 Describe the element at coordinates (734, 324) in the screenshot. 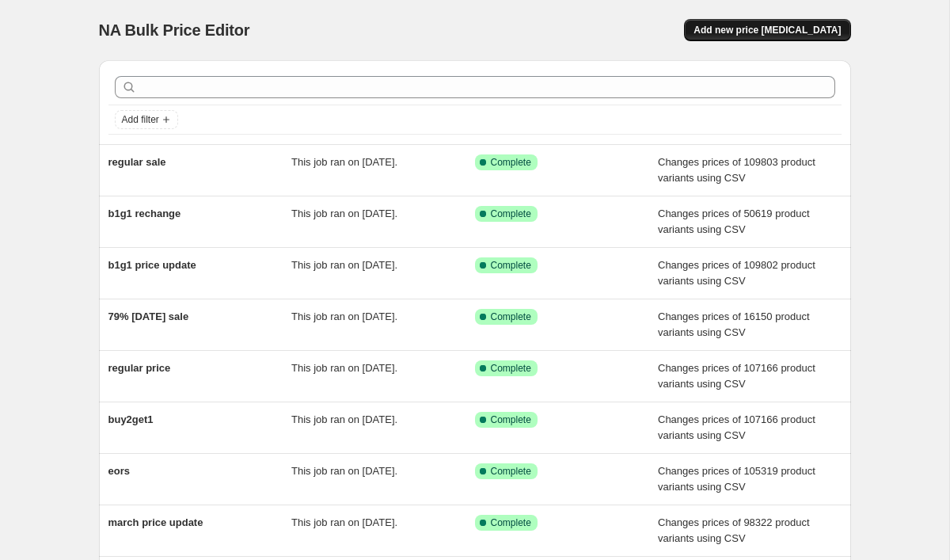

I see `span: Changes prices of 16150 product variants using CSV` at that location.